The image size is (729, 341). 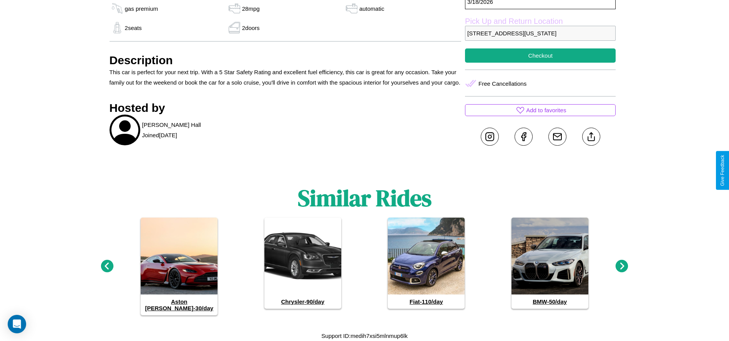 I want to click on a: BMW-50/day, so click(x=550, y=263).